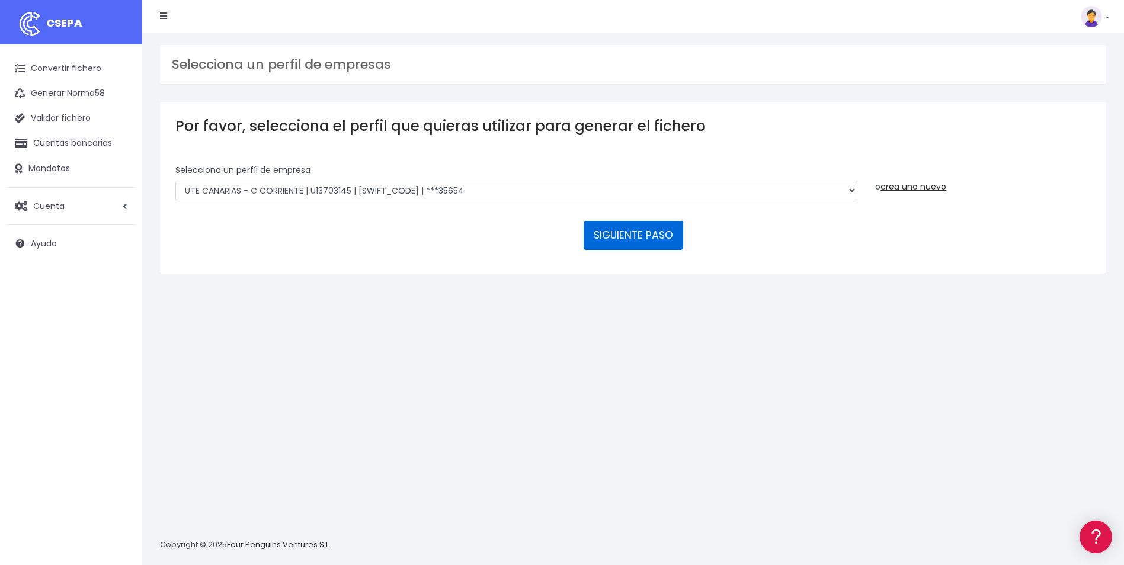 This screenshot has width=1124, height=565. I want to click on img: logo, so click(30, 24).